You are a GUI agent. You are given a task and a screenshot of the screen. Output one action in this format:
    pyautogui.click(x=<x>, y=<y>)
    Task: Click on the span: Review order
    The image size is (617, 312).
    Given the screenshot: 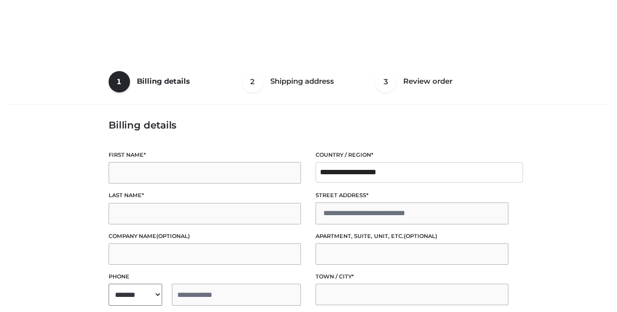 What is the action you would take?
    pyautogui.click(x=427, y=81)
    